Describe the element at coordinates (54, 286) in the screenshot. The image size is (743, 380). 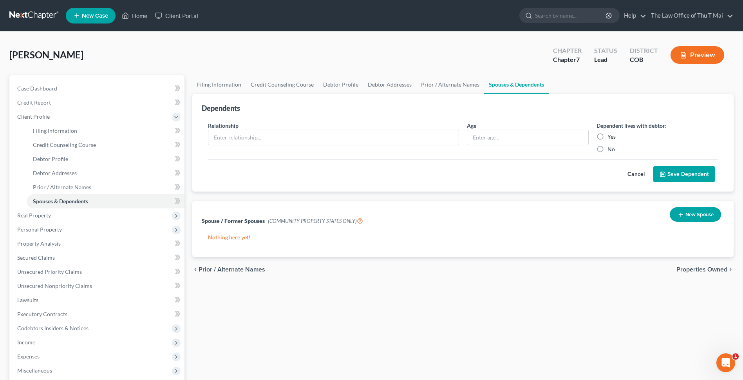
I see `span: Unsecured Nonpriority Claims` at that location.